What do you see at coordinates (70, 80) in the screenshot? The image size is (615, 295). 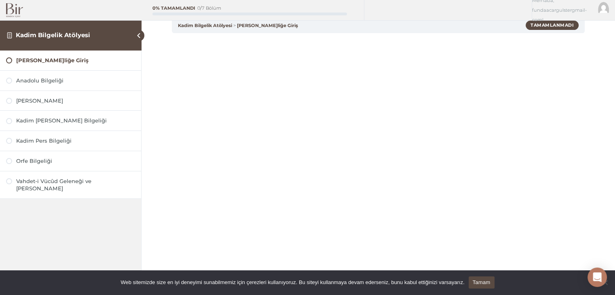 I see `a: Anadolu Bilgeliği` at bounding box center [70, 80].